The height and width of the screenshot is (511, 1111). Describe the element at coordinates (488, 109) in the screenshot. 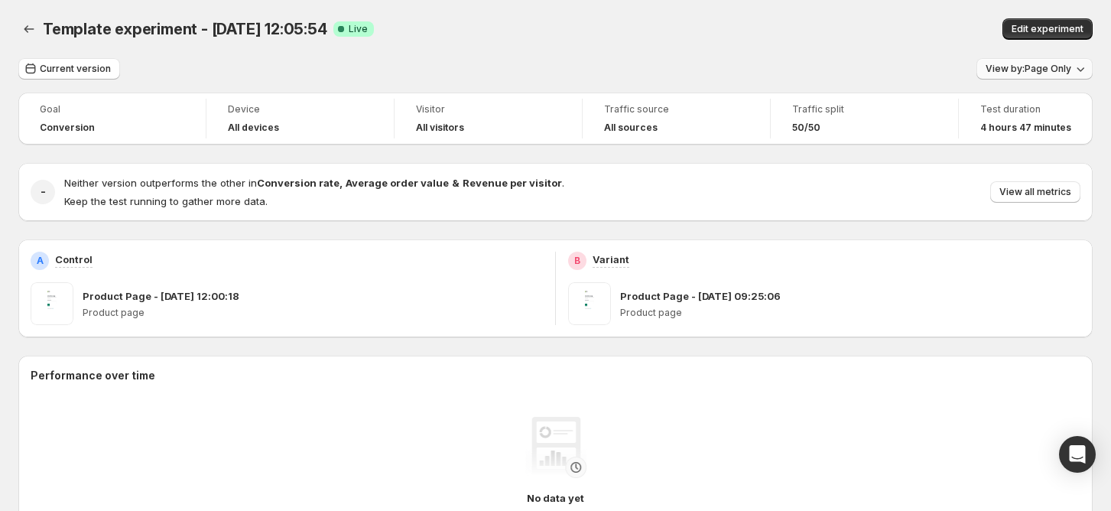

I see `span: Visitor` at that location.